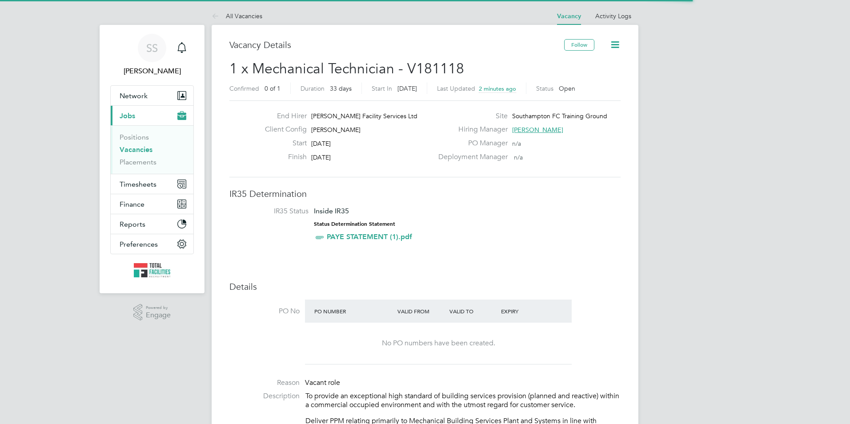 Image resolution: width=850 pixels, height=424 pixels. I want to click on h3: Details, so click(425, 287).